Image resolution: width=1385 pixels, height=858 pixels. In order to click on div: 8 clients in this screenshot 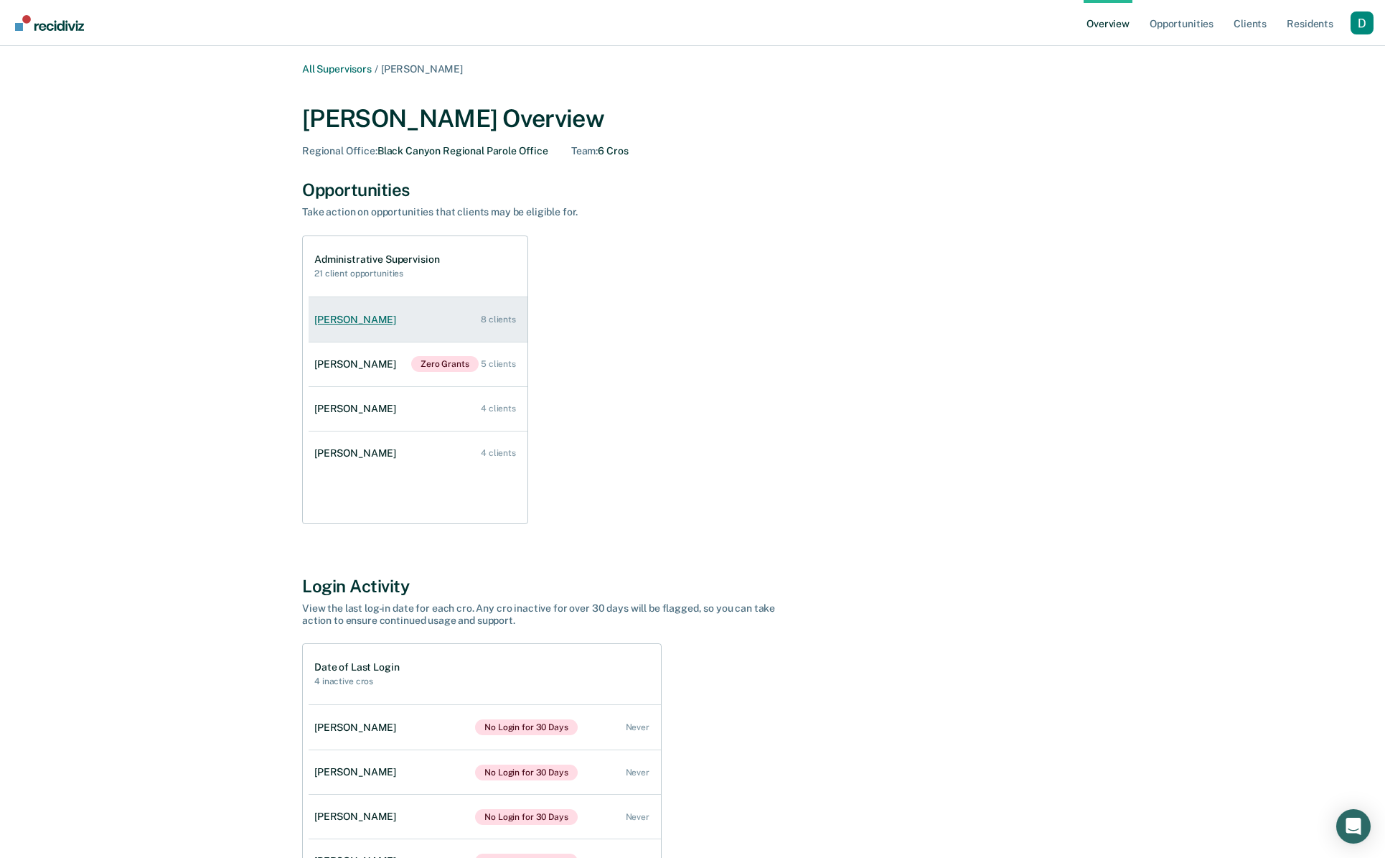, I will do `click(498, 319)`.